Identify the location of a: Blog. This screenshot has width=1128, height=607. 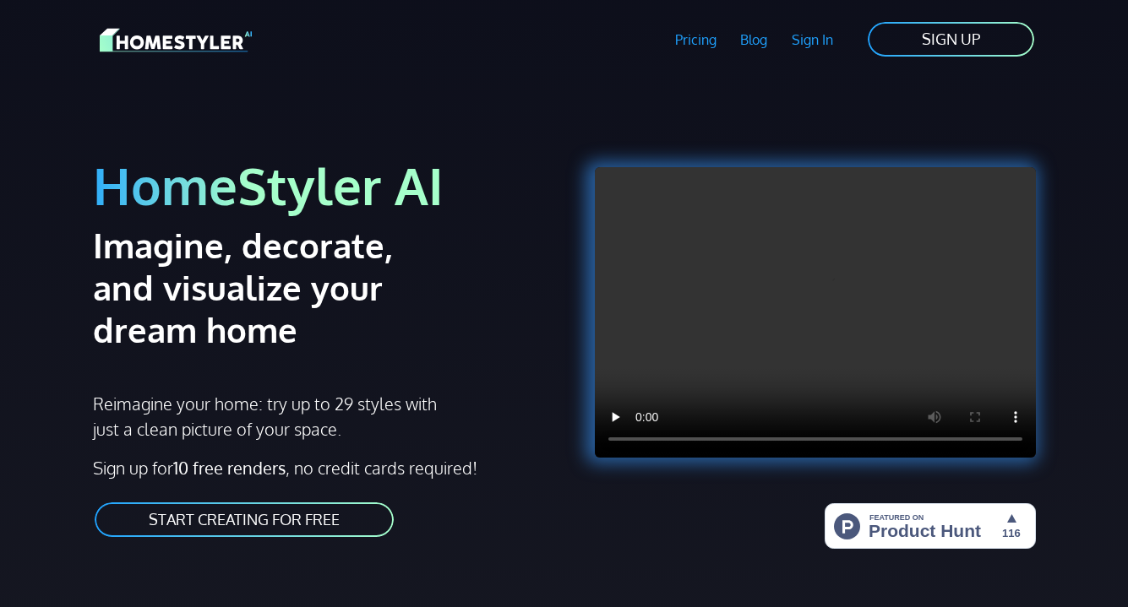
(754, 40).